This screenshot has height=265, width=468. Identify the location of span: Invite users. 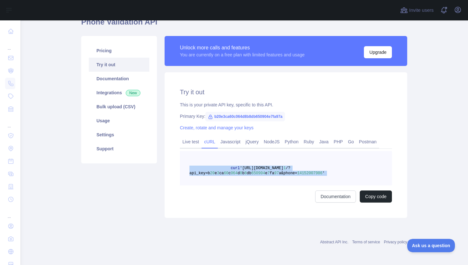
(421, 10).